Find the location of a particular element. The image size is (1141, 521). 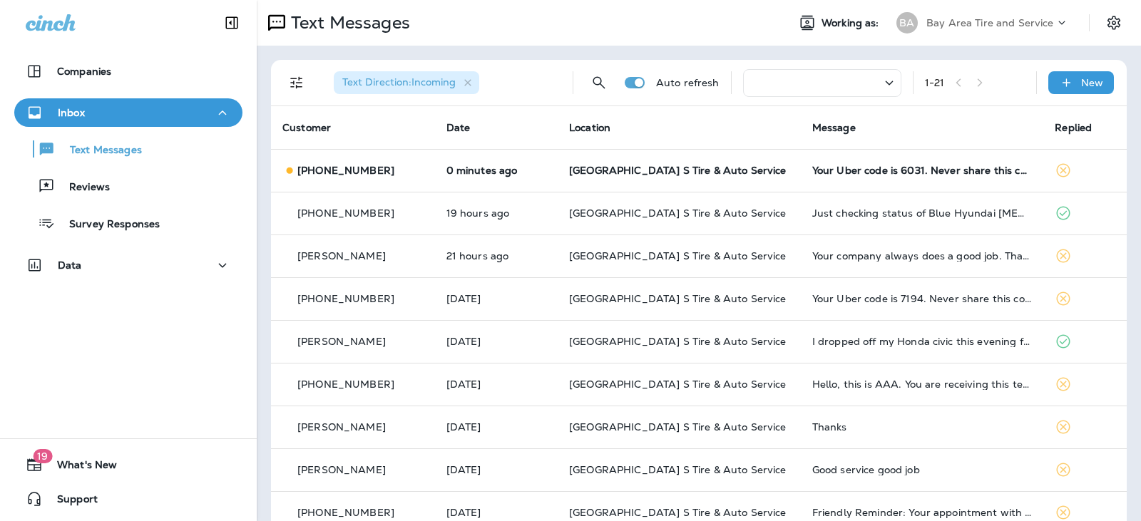

div: Just checking status of Blue Hyundai Sonata Limited? Frederick Henderson is located at coordinates (922, 213).